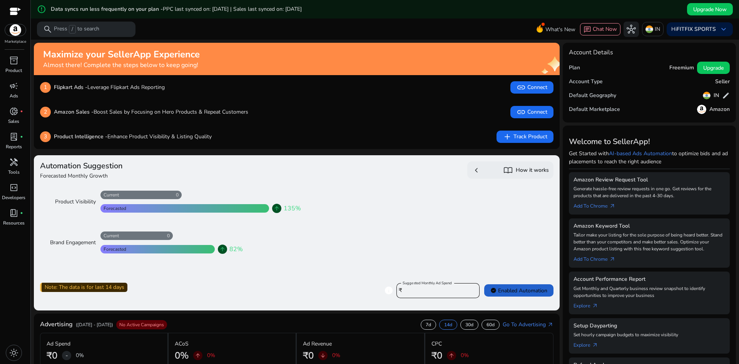  Describe the element at coordinates (84, 287) in the screenshot. I see `div: Note: The data is for last 14 days` at that location.